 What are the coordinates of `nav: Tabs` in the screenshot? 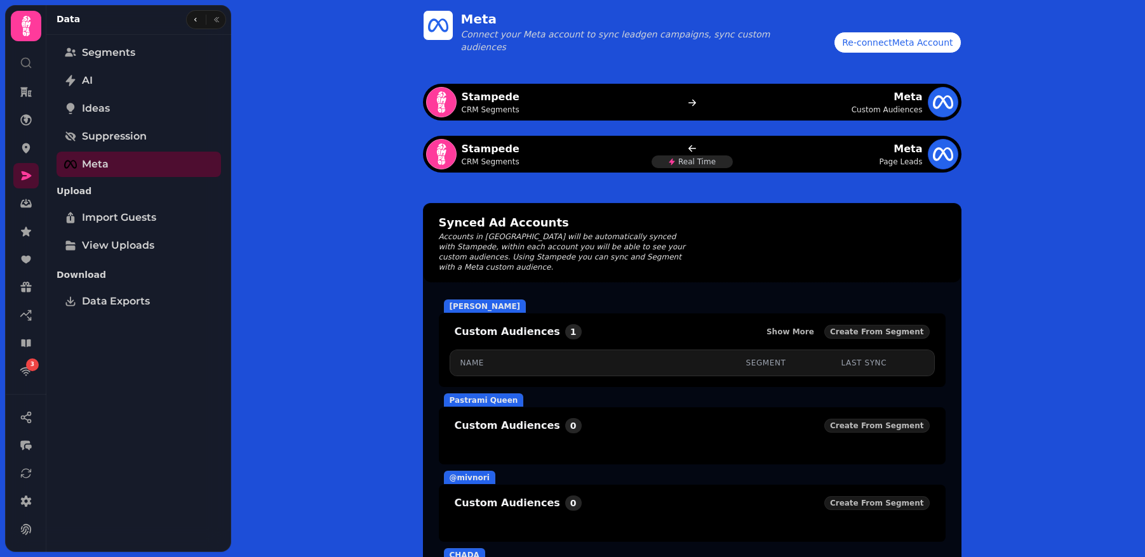 It's located at (138, 293).